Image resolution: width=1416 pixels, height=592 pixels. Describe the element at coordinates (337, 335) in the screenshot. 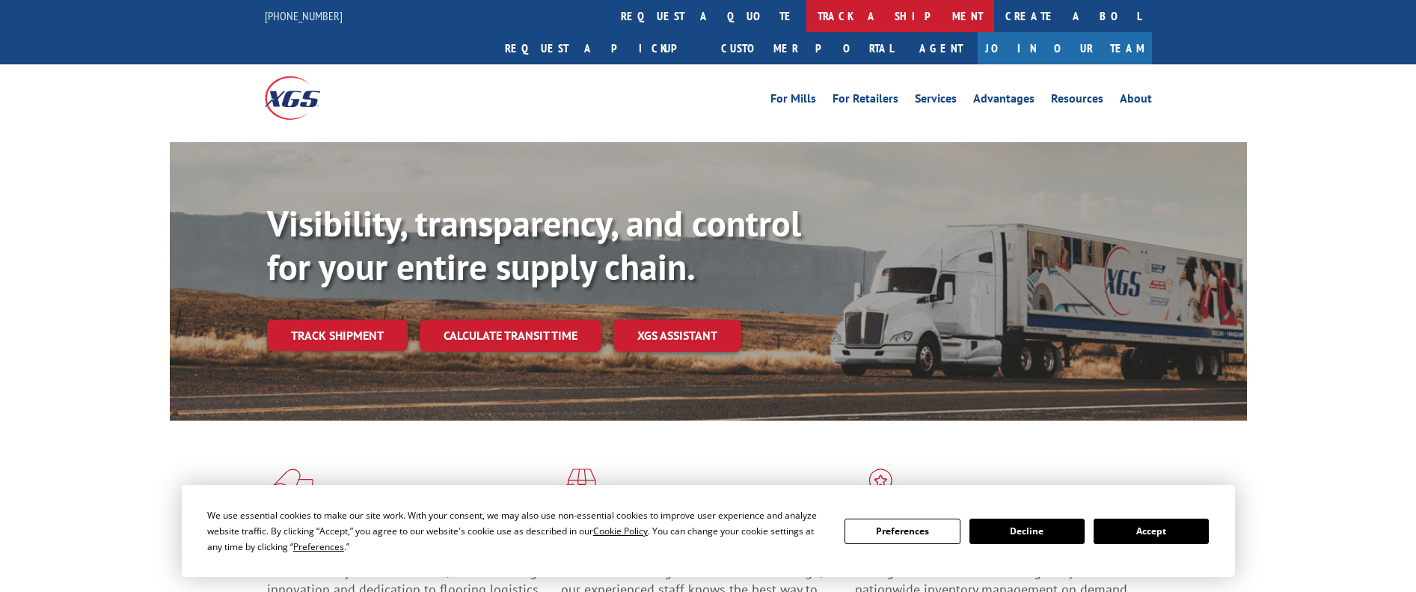

I see `a: Track shipment` at that location.